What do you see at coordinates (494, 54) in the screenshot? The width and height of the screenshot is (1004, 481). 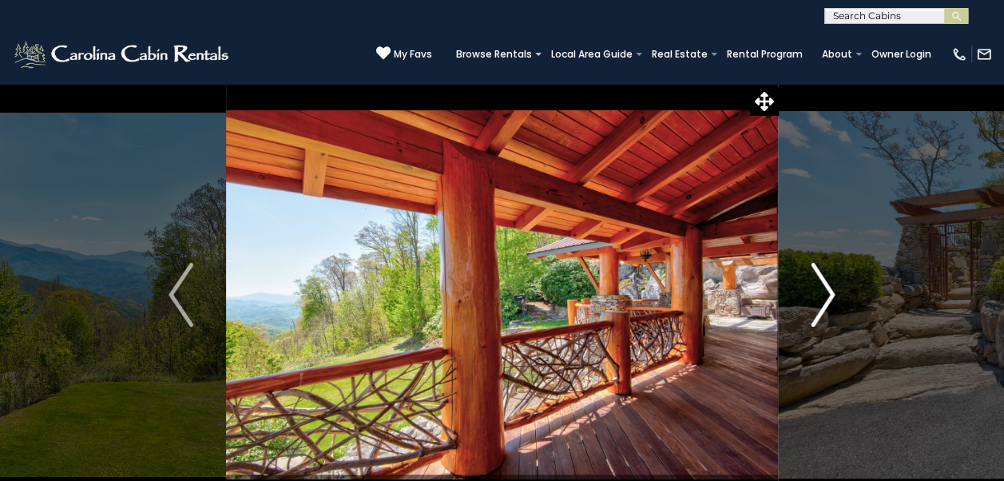 I see `a: Browse Rentals` at bounding box center [494, 54].